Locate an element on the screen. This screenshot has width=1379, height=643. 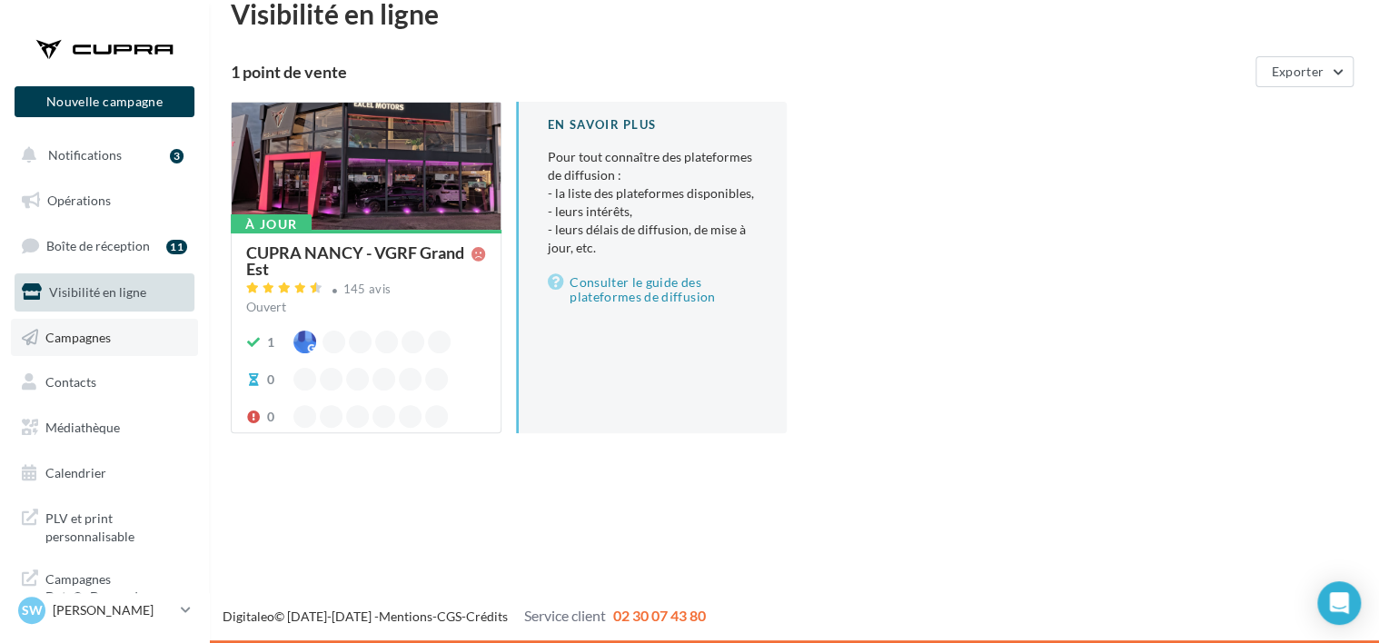
span: SW is located at coordinates (32, 610).